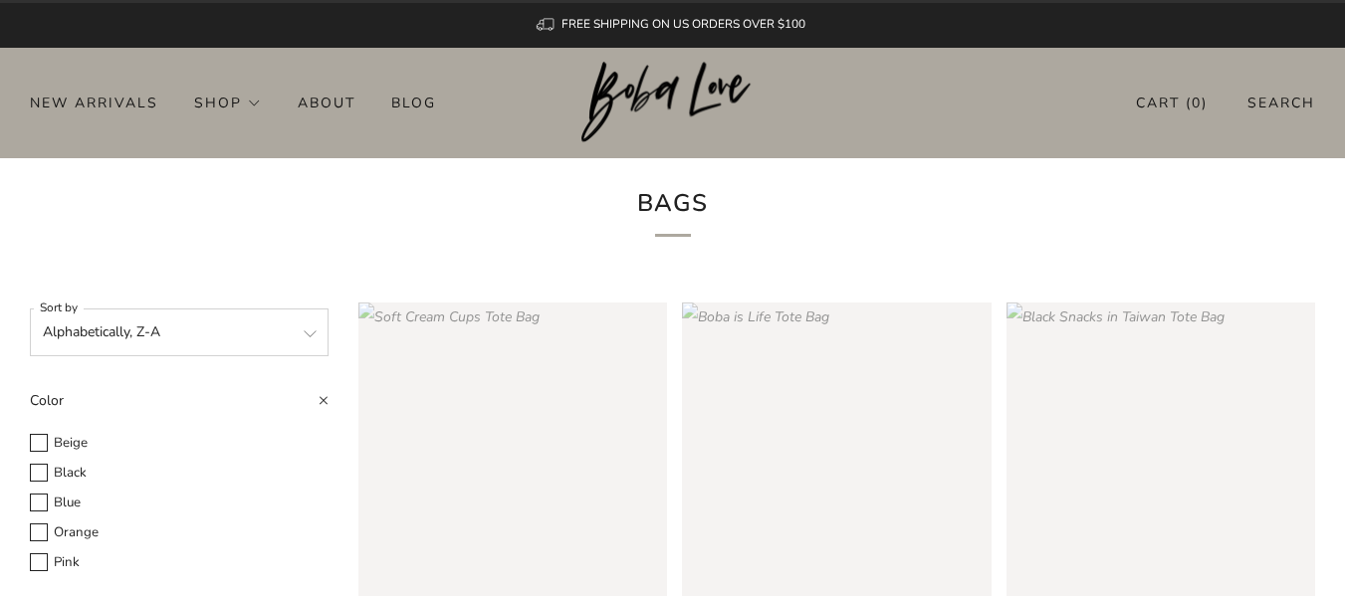 The image size is (1345, 596). Describe the element at coordinates (672, 103) in the screenshot. I see `img: Boba Love` at that location.